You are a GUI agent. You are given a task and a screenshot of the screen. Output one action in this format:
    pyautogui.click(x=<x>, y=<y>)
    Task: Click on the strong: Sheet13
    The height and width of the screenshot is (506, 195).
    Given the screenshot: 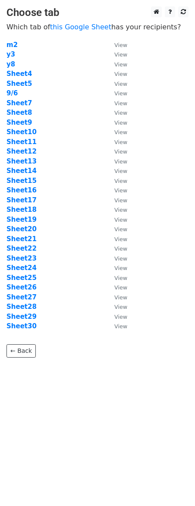 What is the action you would take?
    pyautogui.click(x=22, y=161)
    